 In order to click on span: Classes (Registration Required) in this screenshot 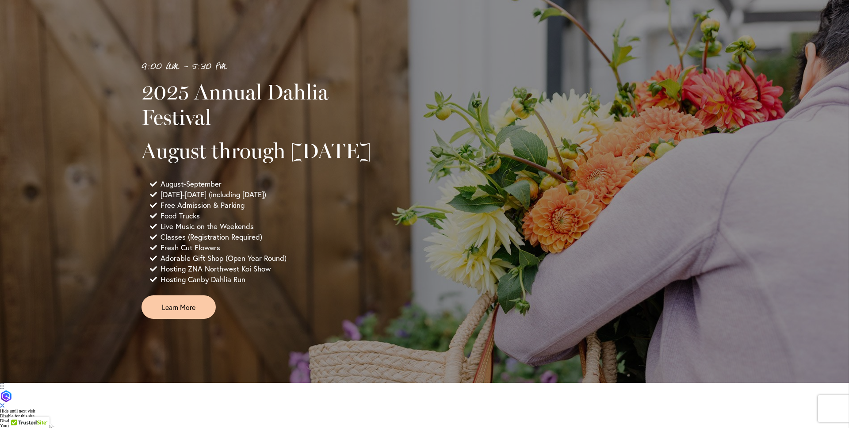, I will do `click(211, 237)`.